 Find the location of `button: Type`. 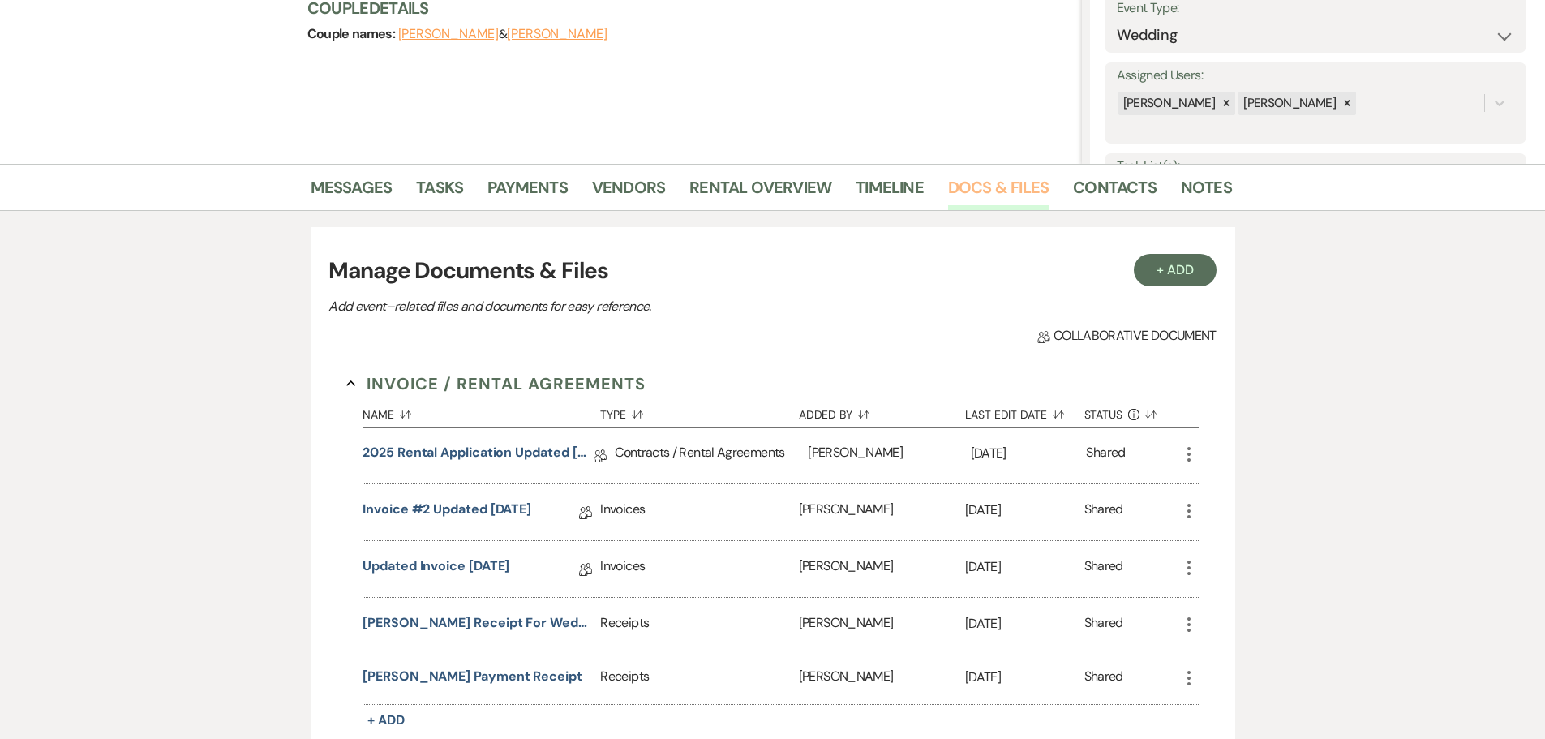

button: Type is located at coordinates (699, 411).